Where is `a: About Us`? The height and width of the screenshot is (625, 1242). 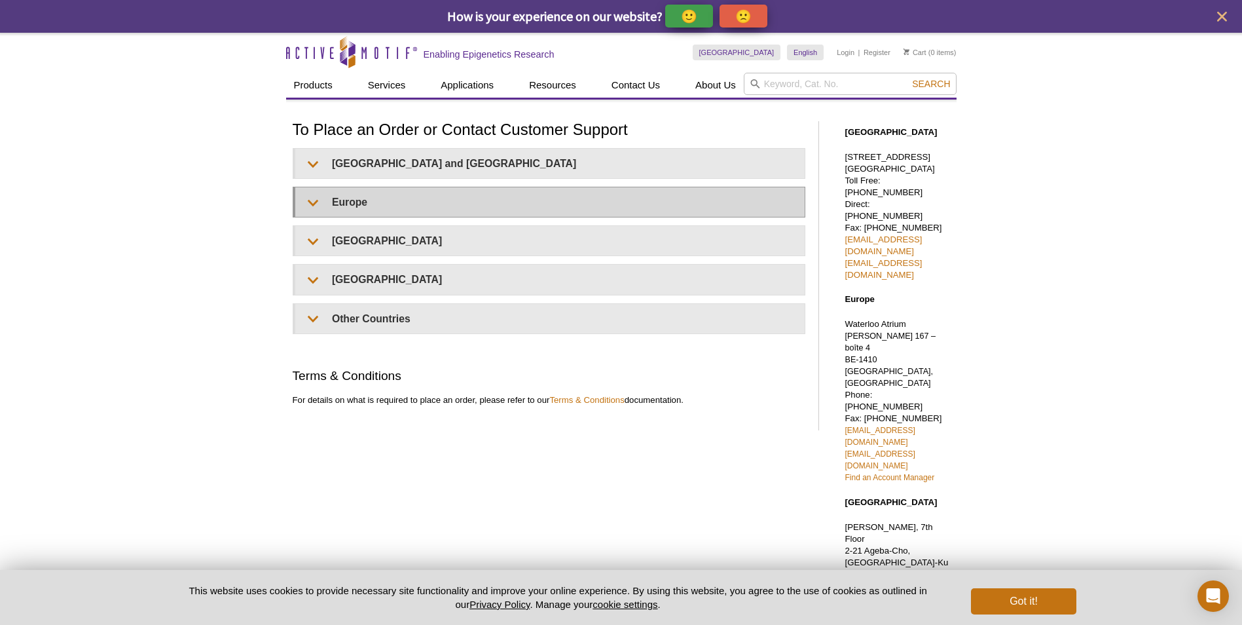
a: About Us is located at coordinates (716, 85).